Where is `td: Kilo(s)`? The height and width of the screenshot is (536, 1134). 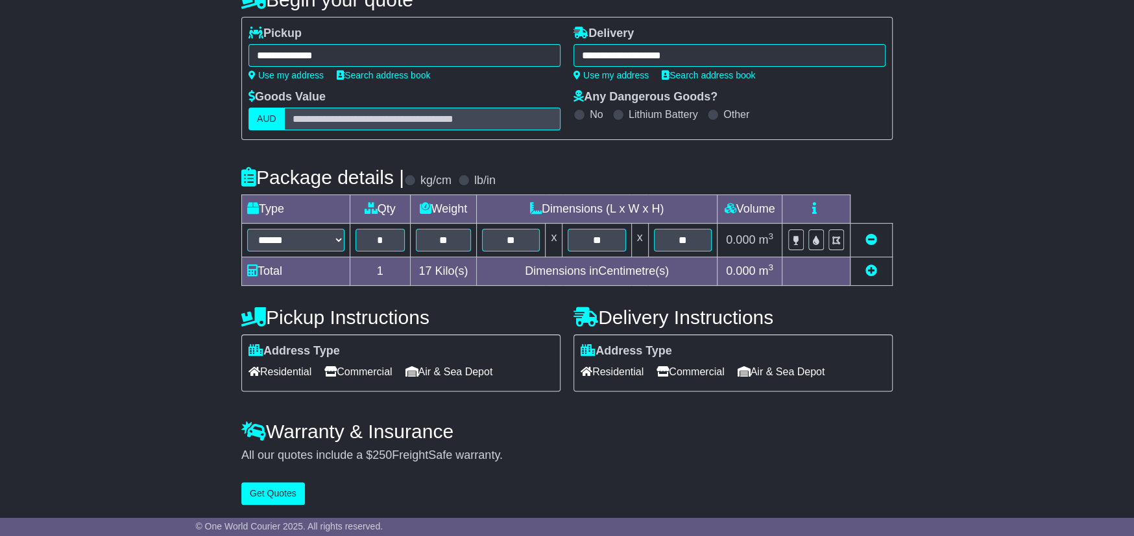 td: Kilo(s) is located at coordinates (443, 272).